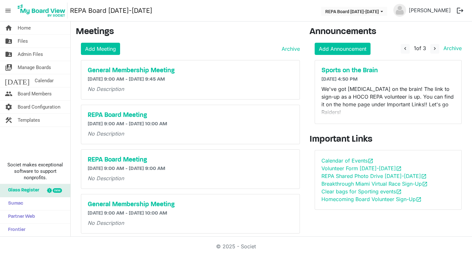 This screenshot has width=472, height=256. I want to click on a: Homecoming Board Volunteer Sign-Upopen_in_new, so click(372, 199).